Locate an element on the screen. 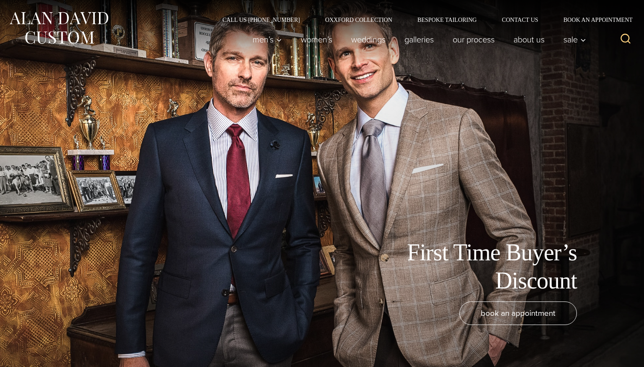 This screenshot has width=644, height=367. button: View Search Form is located at coordinates (626, 39).